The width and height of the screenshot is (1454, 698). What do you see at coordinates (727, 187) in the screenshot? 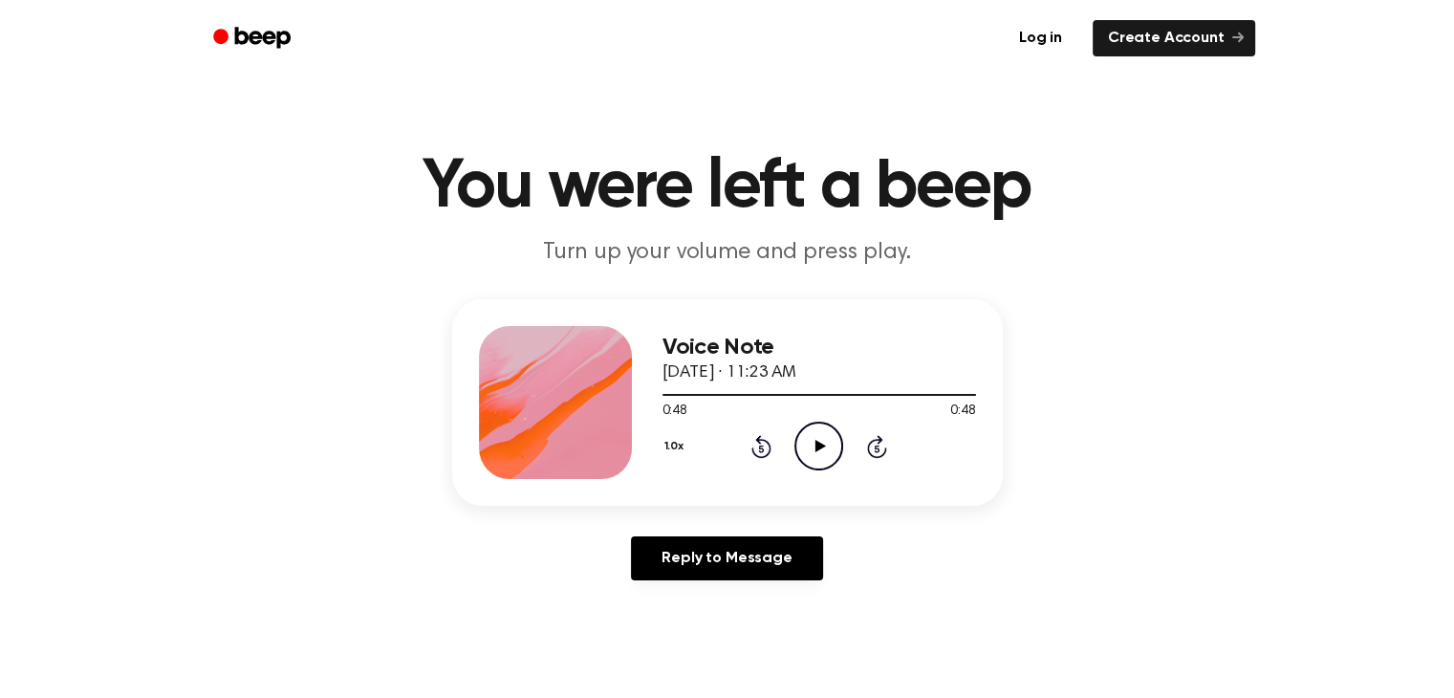
I see `h1: You were left a beep` at bounding box center [727, 187].